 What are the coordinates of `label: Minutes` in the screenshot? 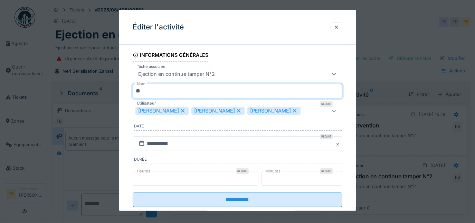 It's located at (273, 171).